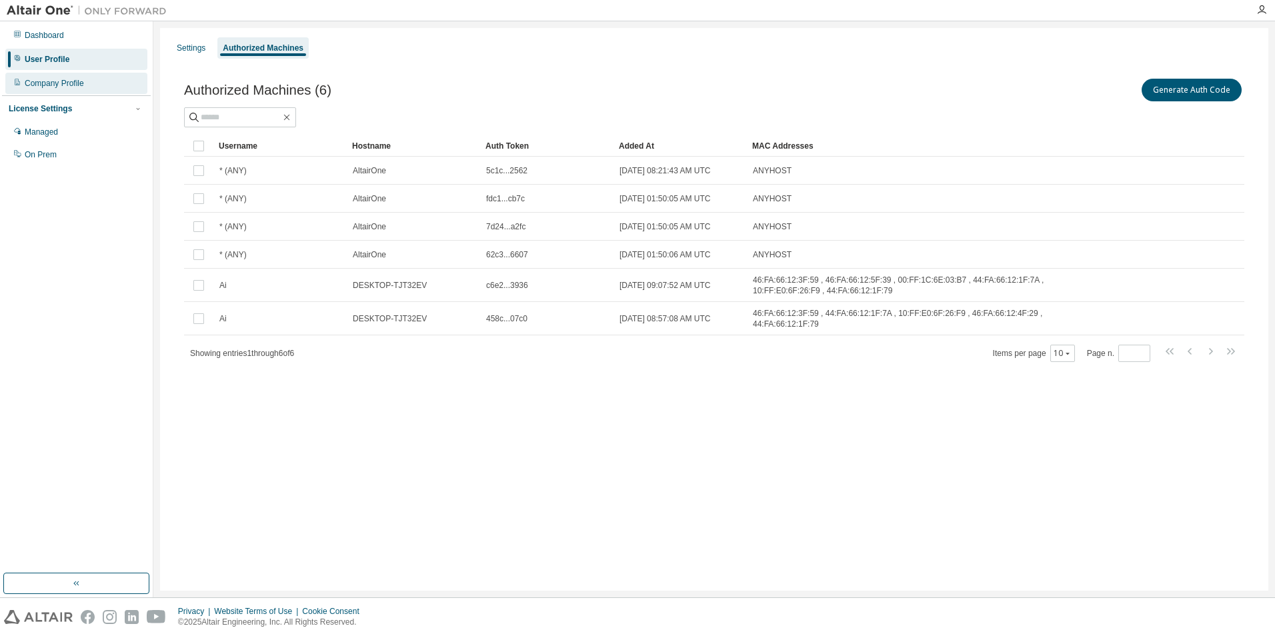 The image size is (1275, 636). What do you see at coordinates (131, 617) in the screenshot?
I see `img: linkedin.svg` at bounding box center [131, 617].